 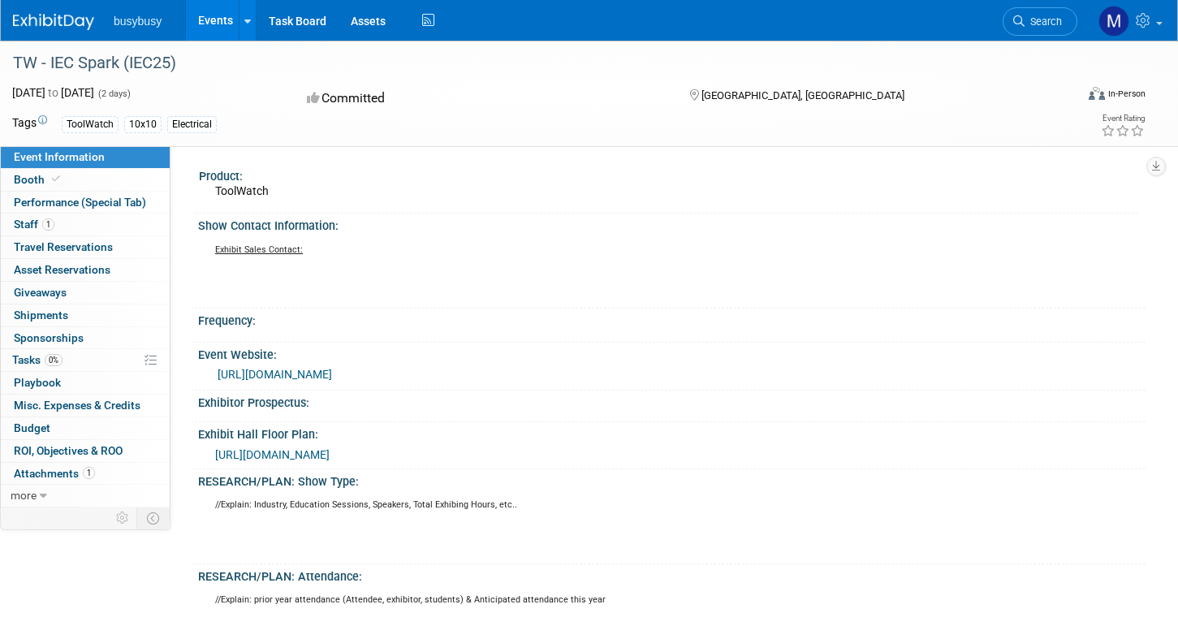 I want to click on img: Format-Inperson.png, so click(x=1096, y=93).